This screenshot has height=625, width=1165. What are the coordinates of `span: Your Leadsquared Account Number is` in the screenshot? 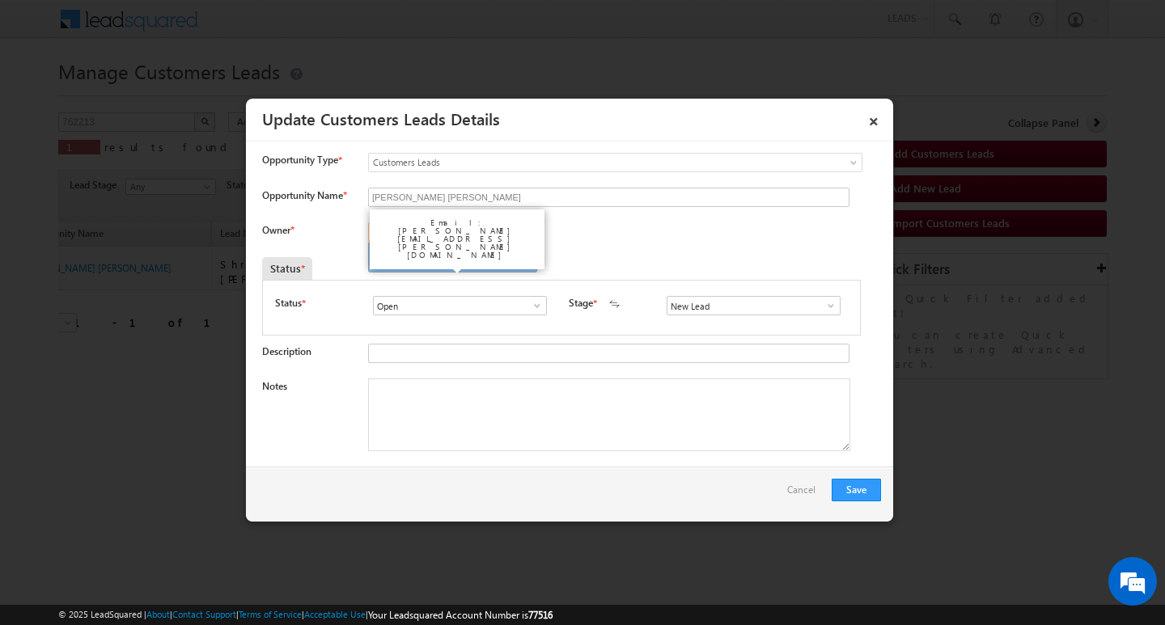 It's located at (460, 615).